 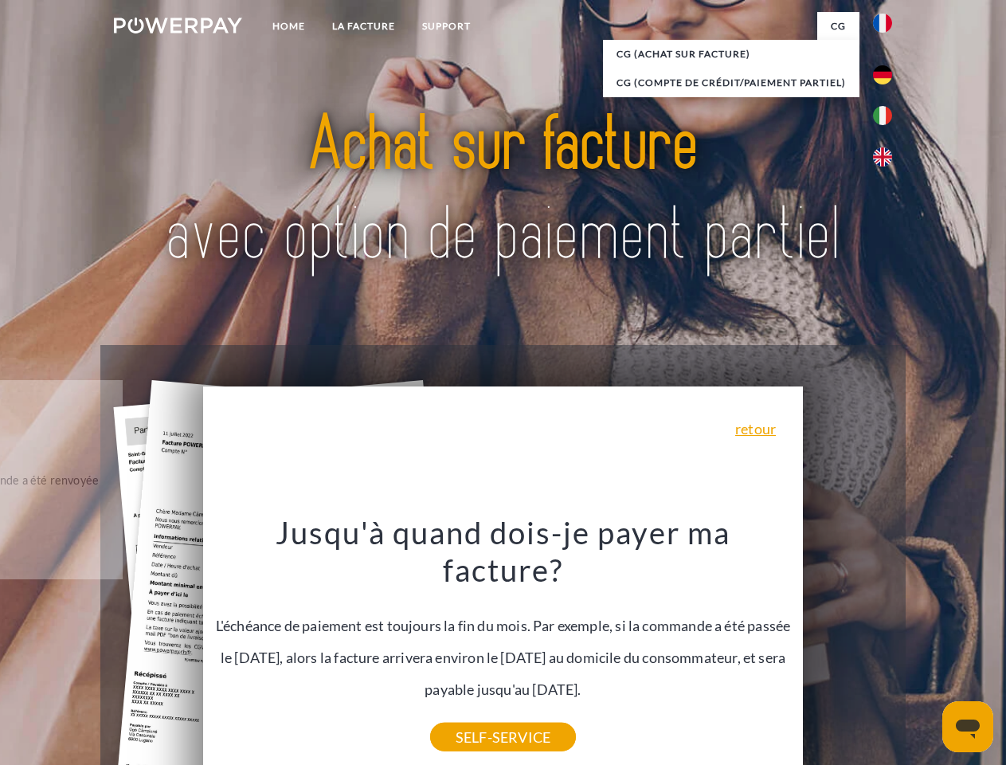 What do you see at coordinates (503, 190) in the screenshot?
I see `img: title-powerpay_fr.svg` at bounding box center [503, 190].